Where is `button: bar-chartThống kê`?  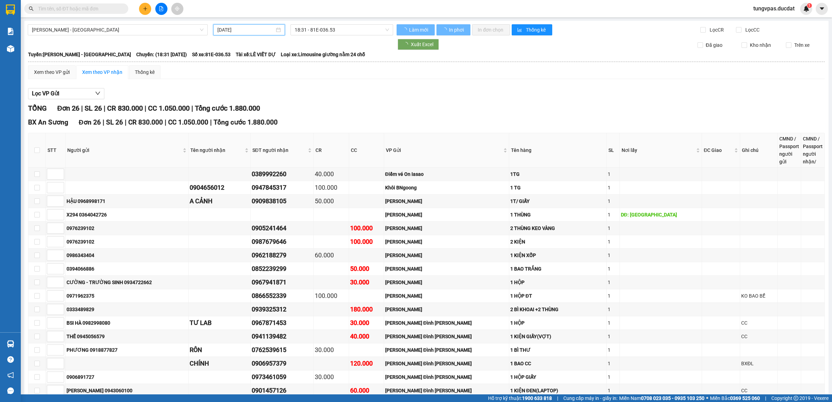
button: bar-chartThống kê is located at coordinates (532, 30).